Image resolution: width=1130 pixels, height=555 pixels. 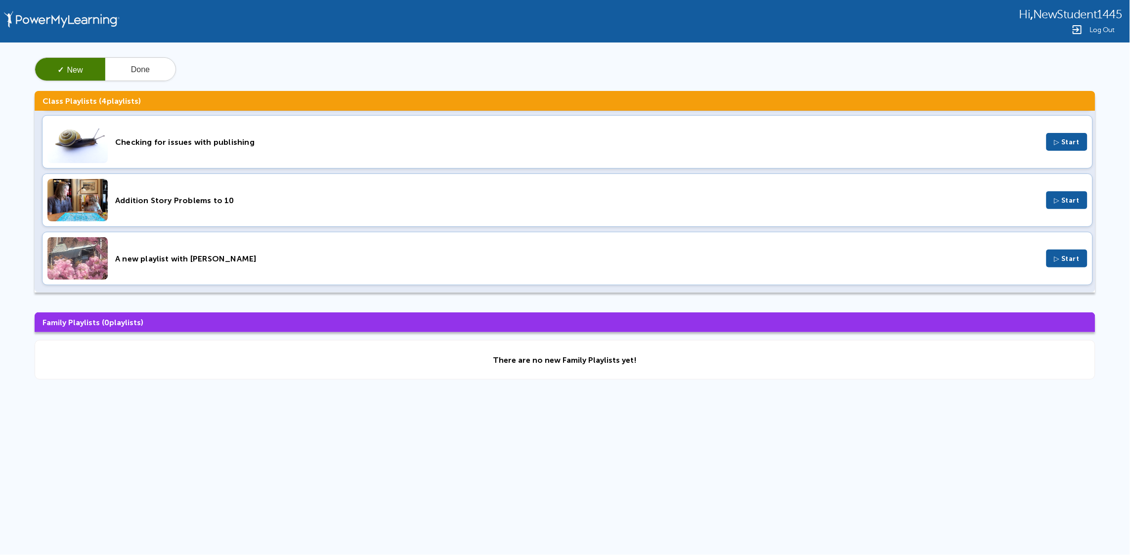 I want to click on h3: Family Playlists ( playlists), so click(x=565, y=322).